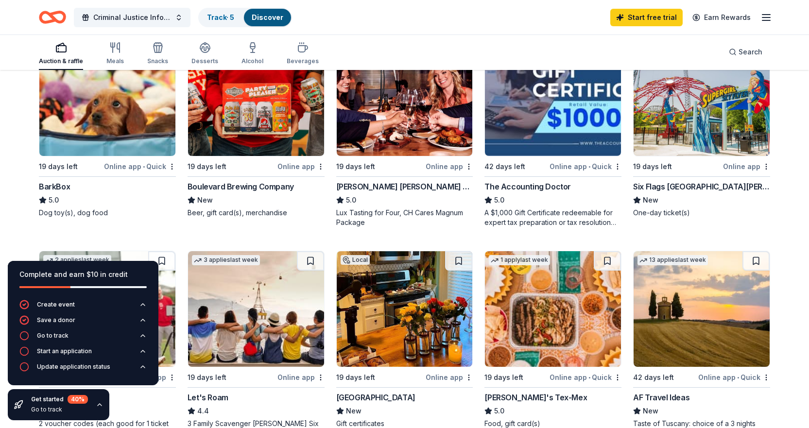 The width and height of the screenshot is (809, 428). Describe the element at coordinates (203, 411) in the screenshot. I see `span: 4.4` at that location.